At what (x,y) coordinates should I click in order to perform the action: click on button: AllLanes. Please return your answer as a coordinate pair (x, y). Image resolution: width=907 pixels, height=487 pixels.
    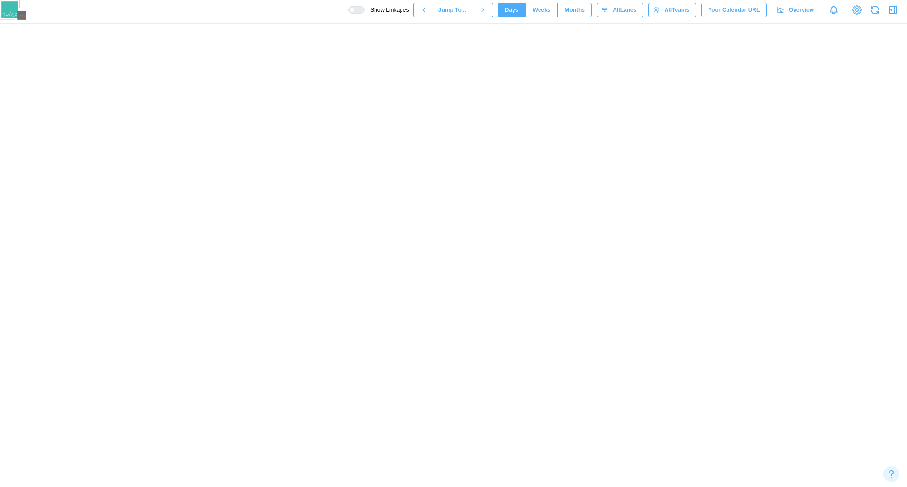
    Looking at the image, I should click on (620, 10).